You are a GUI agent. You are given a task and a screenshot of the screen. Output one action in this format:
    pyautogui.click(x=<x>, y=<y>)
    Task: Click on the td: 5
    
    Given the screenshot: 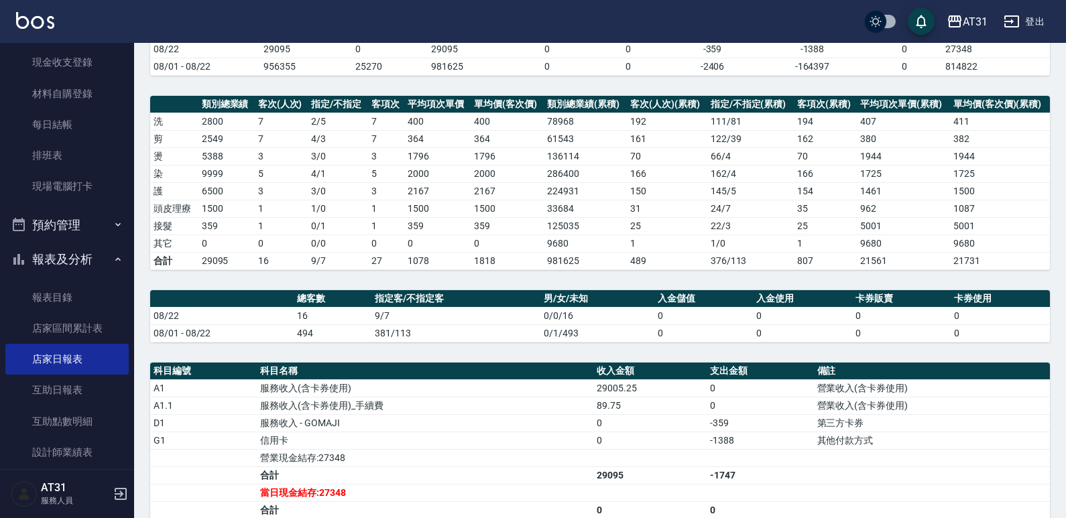 What is the action you would take?
    pyautogui.click(x=282, y=174)
    